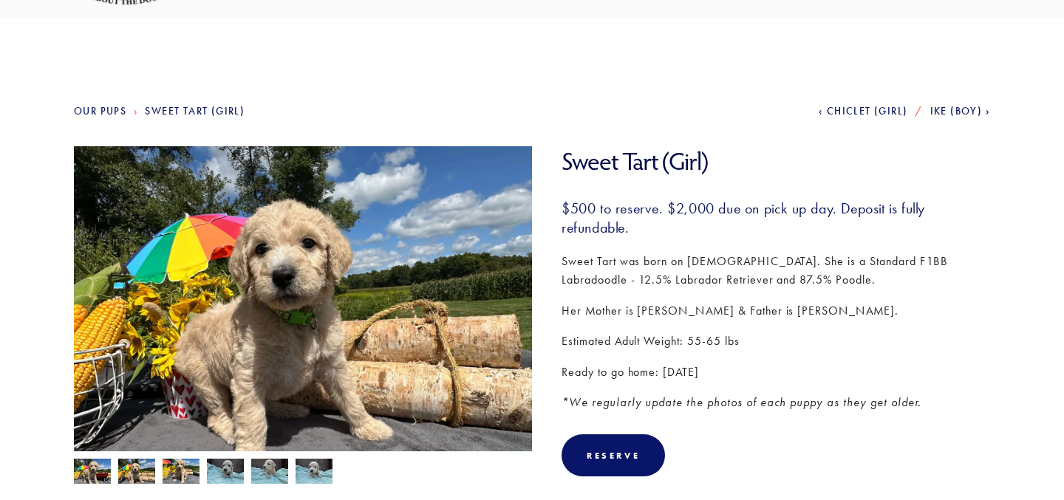 This screenshot has height=500, width=1064. Describe the element at coordinates (92, 473) in the screenshot. I see `img: Sweet Tart 4.jpg` at that location.